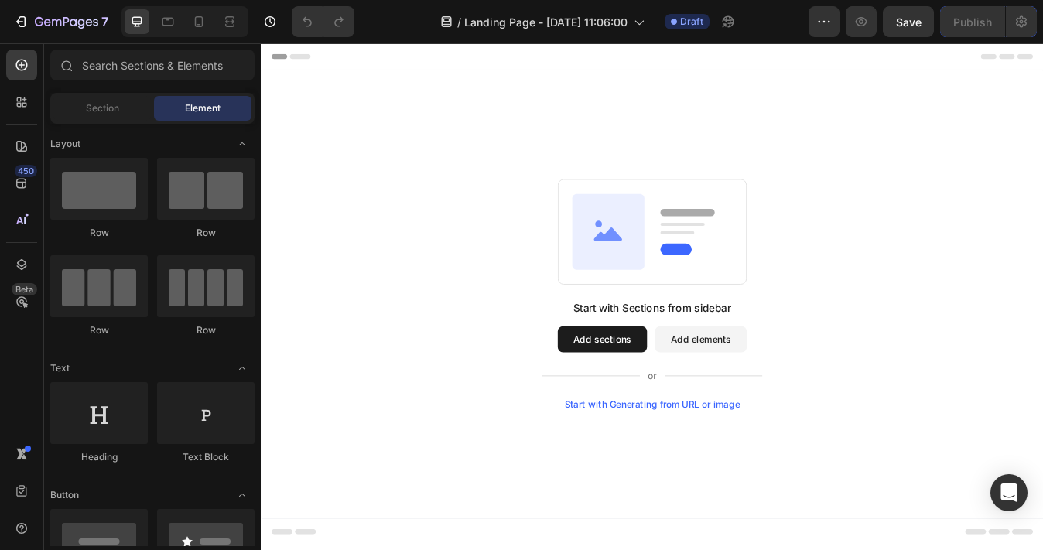 The image size is (1043, 550). Describe the element at coordinates (64, 495) in the screenshot. I see `span: Button` at that location.